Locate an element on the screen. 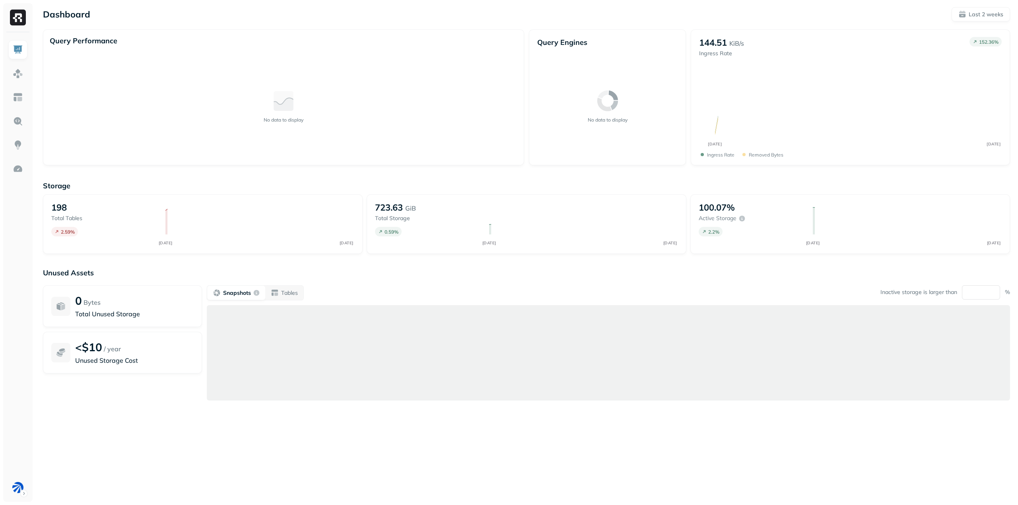  p: 2.2 % is located at coordinates (714, 232).